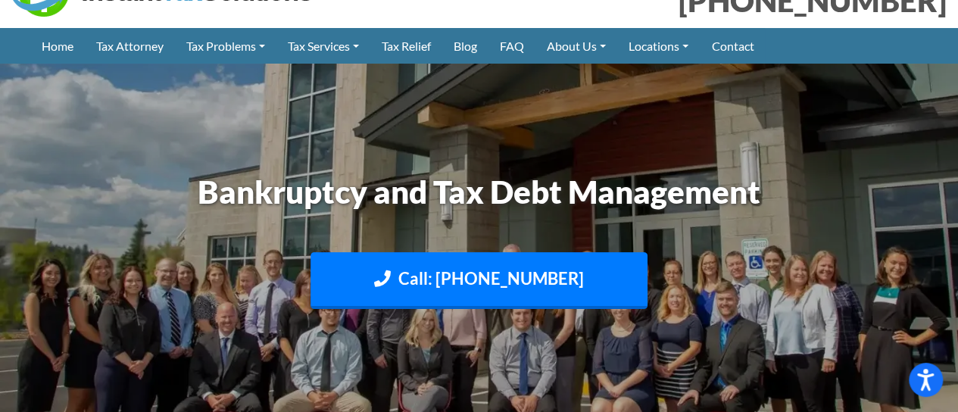 This screenshot has height=412, width=958. I want to click on a: Tax Problems, so click(226, 45).